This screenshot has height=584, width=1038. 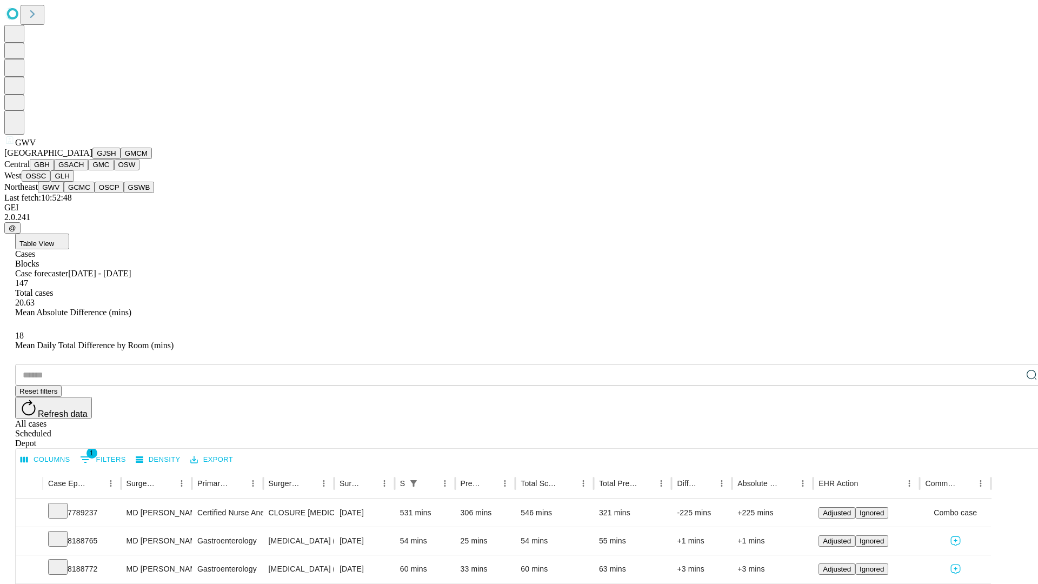 What do you see at coordinates (485, 512) in the screenshot?
I see `div: 306 mins` at bounding box center [485, 512].